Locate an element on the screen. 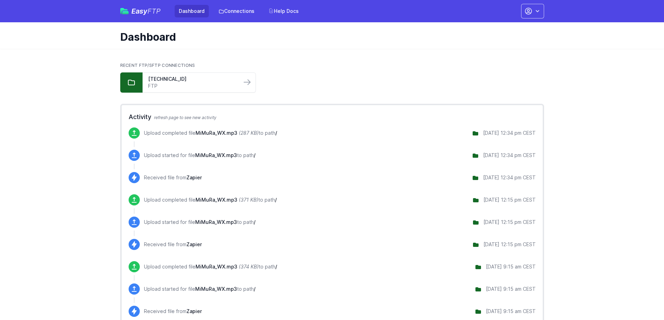 This screenshot has height=320, width=664. i: (287 KB) is located at coordinates (248, 133).